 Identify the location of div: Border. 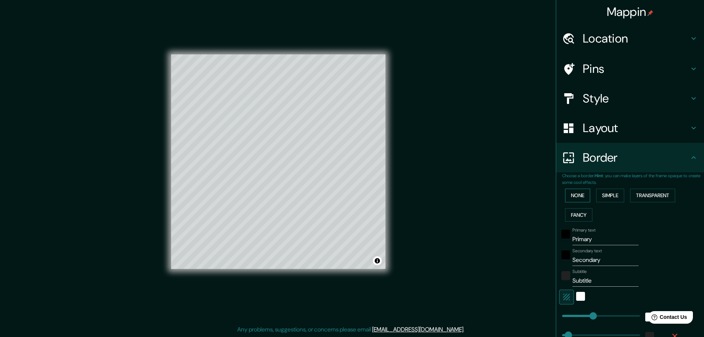
(630, 157).